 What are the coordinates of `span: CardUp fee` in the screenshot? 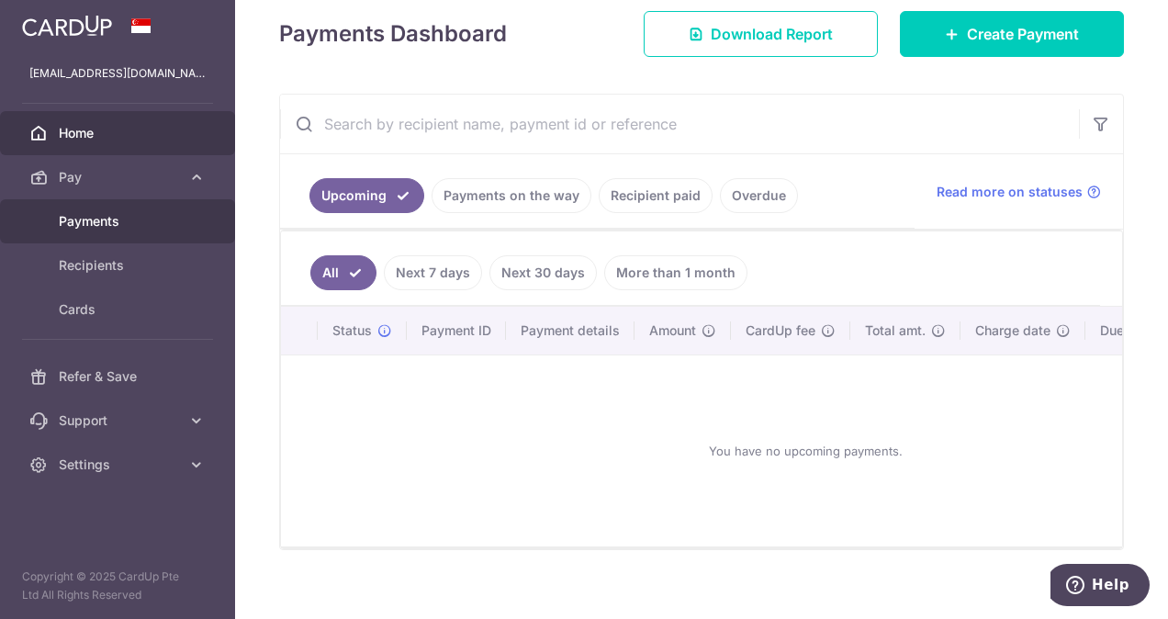 It's located at (780, 330).